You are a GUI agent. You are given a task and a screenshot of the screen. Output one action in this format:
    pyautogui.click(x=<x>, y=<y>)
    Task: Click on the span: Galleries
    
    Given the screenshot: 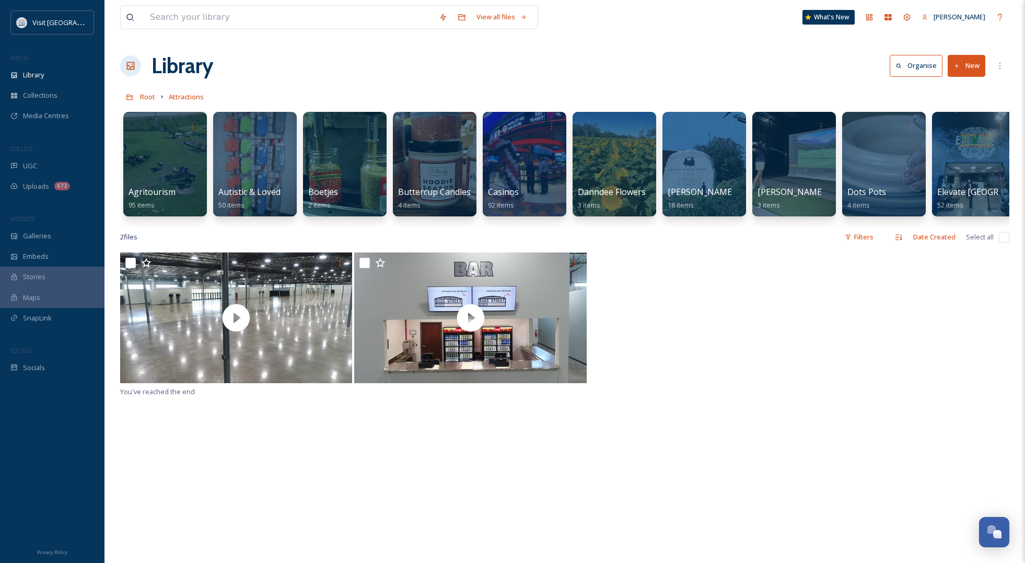 What is the action you would take?
    pyautogui.click(x=37, y=236)
    